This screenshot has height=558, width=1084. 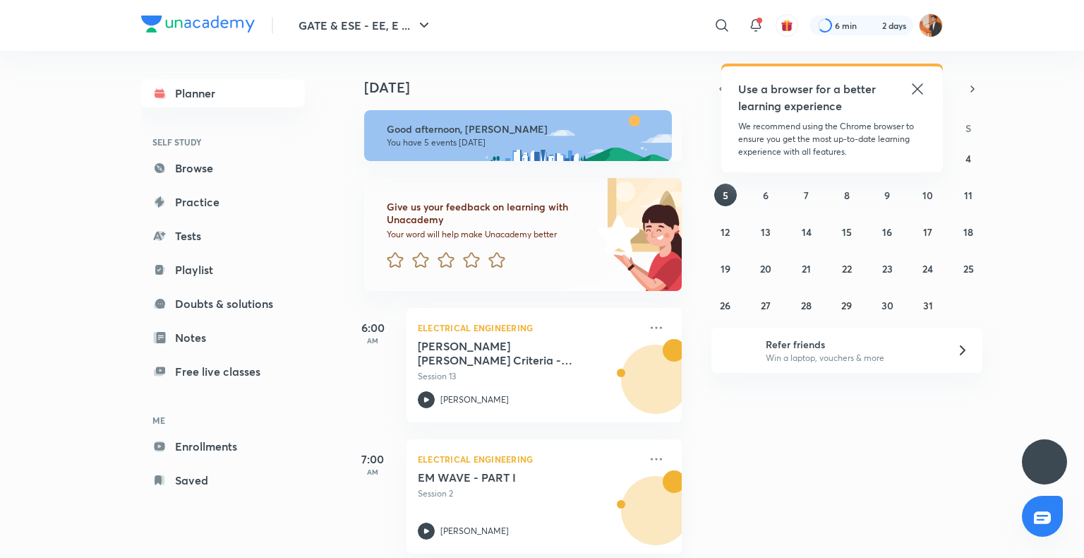 I want to click on button: October 31, 2025, so click(x=928, y=305).